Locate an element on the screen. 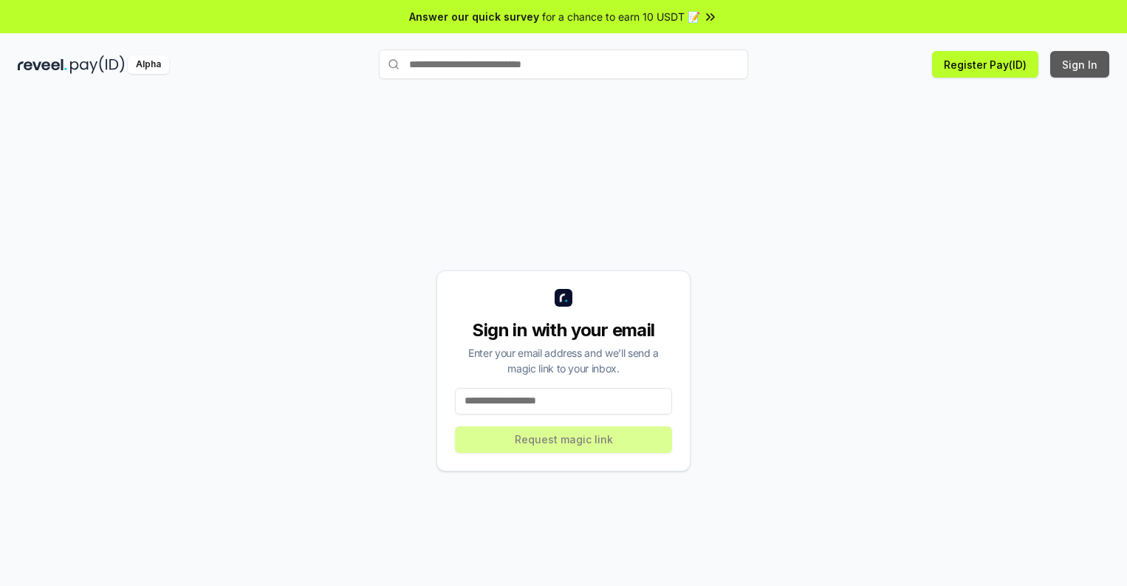 This screenshot has height=586, width=1127. span: for a chance to earn 10 USDT 📝 is located at coordinates (621, 16).